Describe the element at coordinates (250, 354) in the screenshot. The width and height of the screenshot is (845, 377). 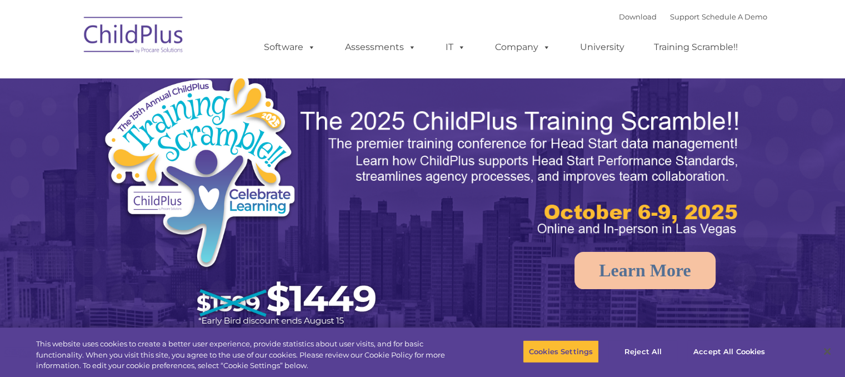
I see `div: This website uses cookies to create a better user experience, provide statistics about user visit...` at that location.